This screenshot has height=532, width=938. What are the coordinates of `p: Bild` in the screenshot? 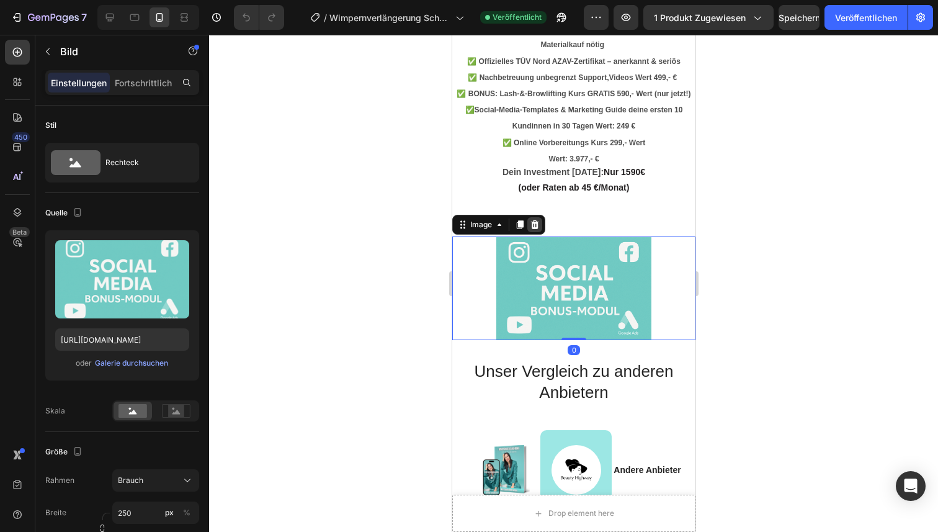 It's located at (113, 51).